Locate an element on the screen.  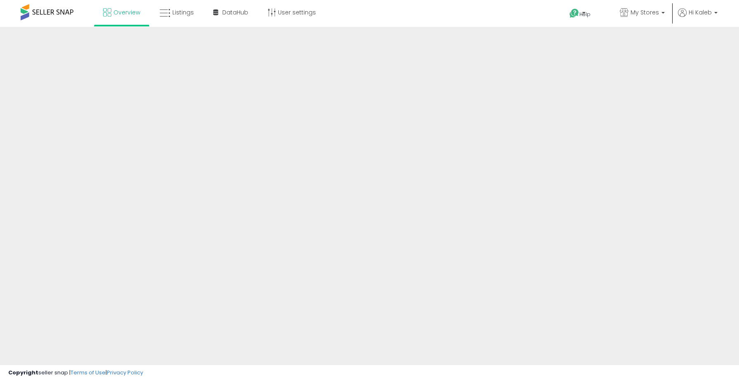
span: DataHub is located at coordinates (235, 12).